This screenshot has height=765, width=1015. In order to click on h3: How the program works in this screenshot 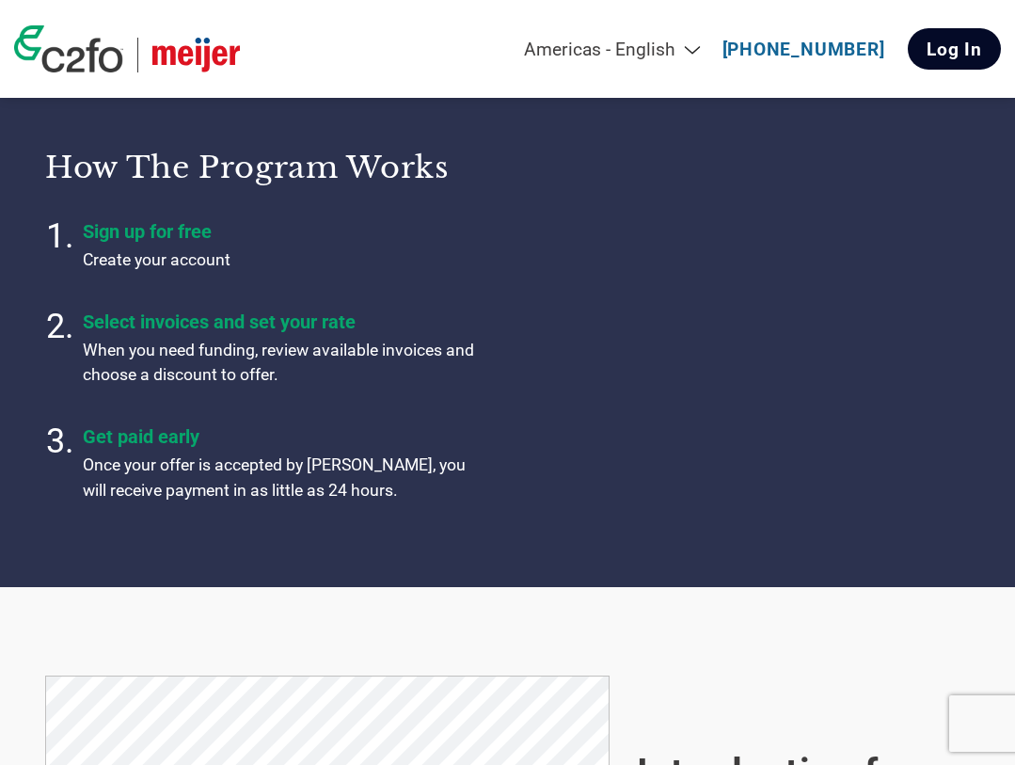, I will do `click(264, 167)`.